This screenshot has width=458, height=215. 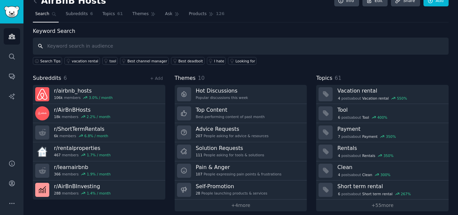 I want to click on span: 28, so click(x=198, y=193).